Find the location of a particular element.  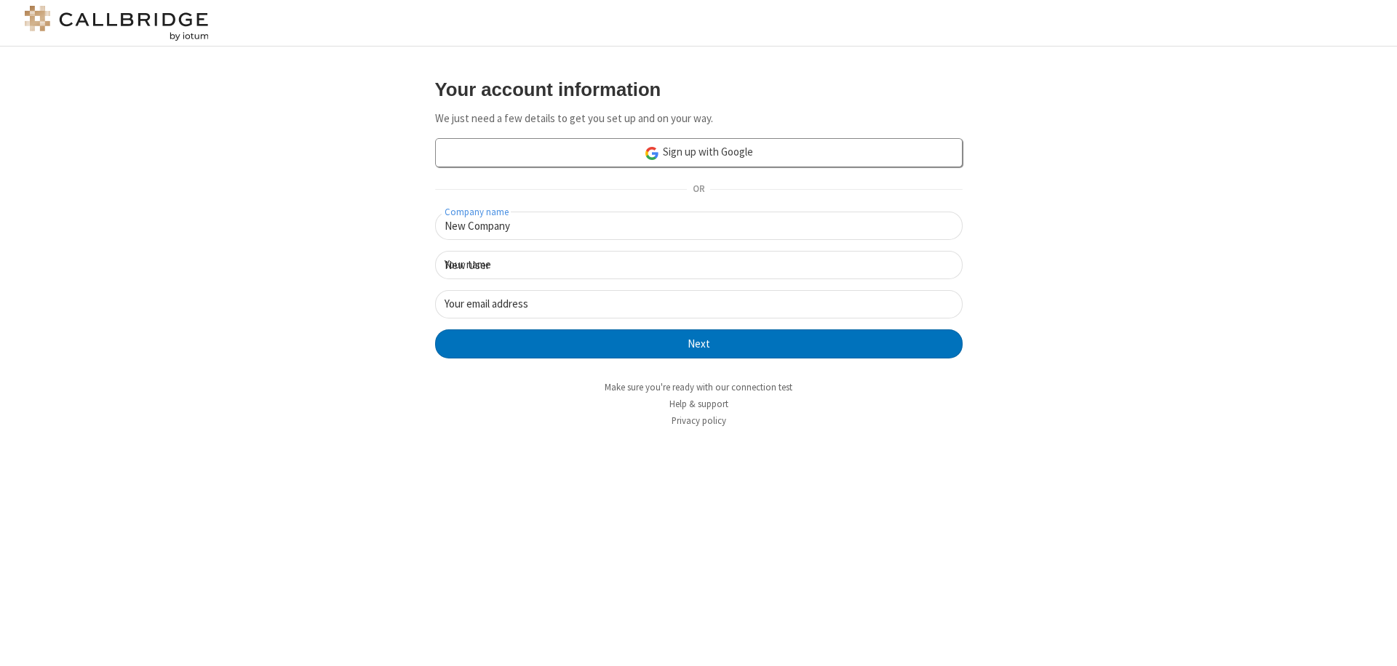

input: Company name is located at coordinates (698, 226).